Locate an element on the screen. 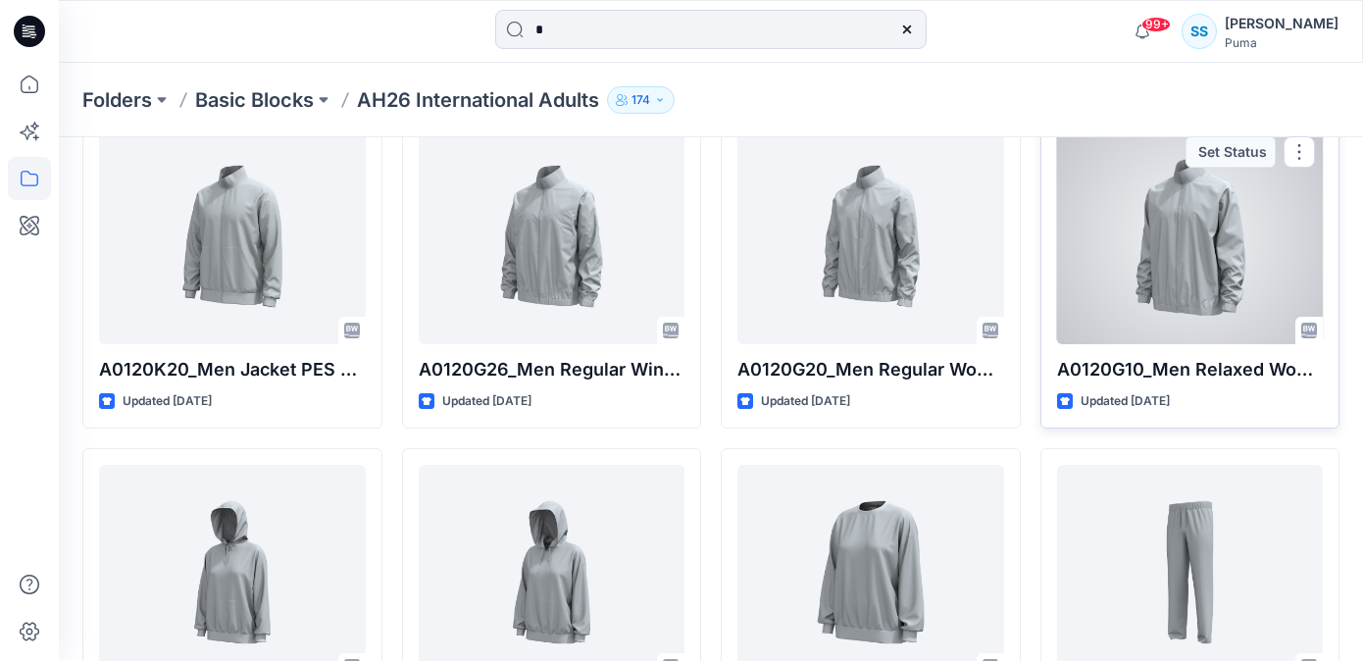 The image size is (1363, 661). div: SS is located at coordinates (1199, 31).